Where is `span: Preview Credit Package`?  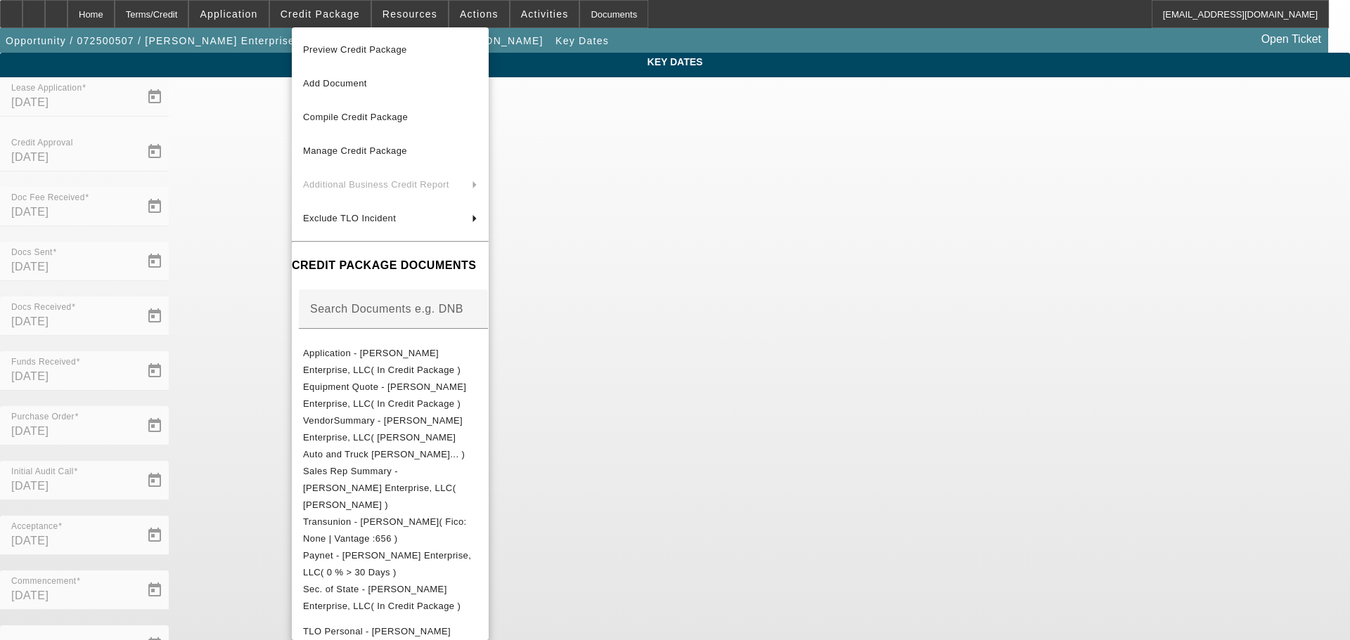 span: Preview Credit Package is located at coordinates (355, 49).